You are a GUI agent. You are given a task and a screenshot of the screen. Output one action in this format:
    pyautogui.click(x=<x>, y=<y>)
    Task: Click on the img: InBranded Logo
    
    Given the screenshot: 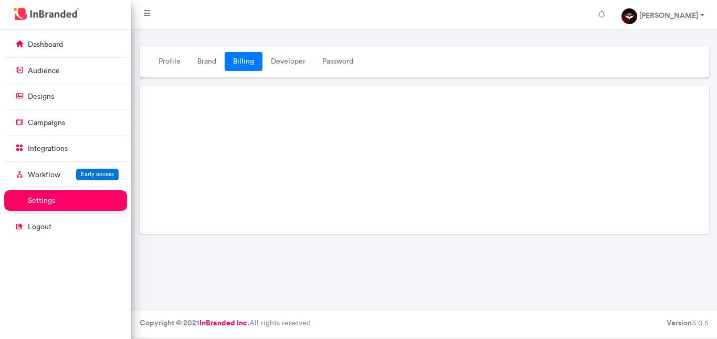 What is the action you would take?
    pyautogui.click(x=46, y=14)
    